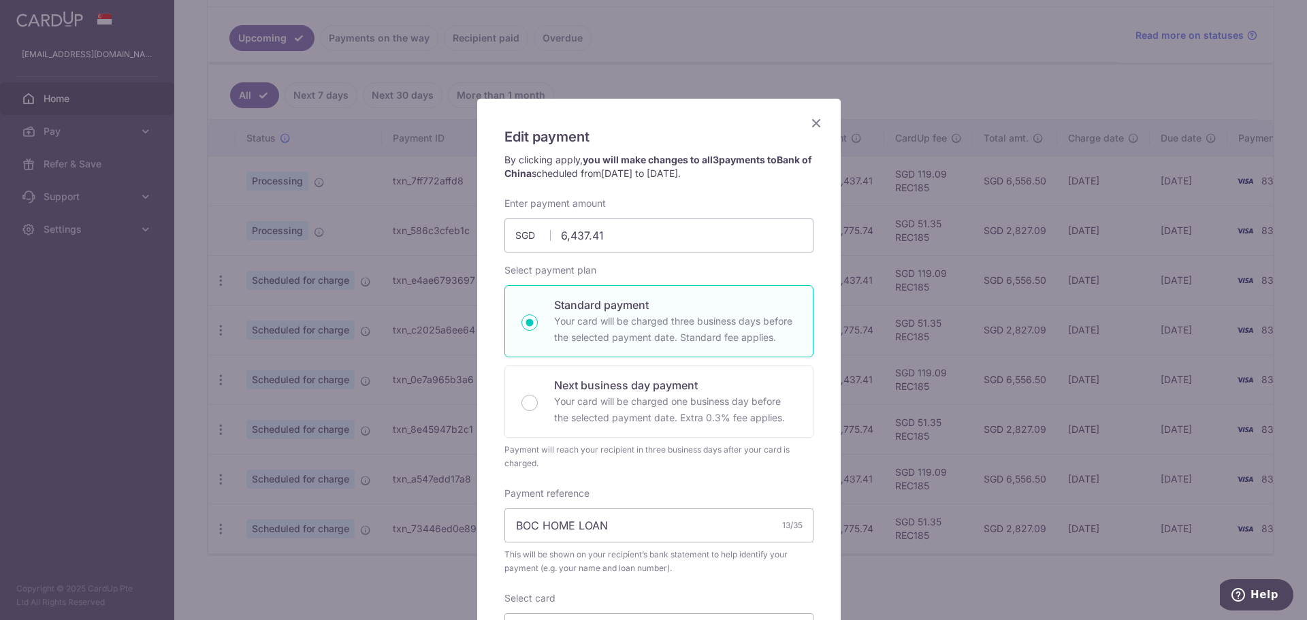 The image size is (1307, 620). What do you see at coordinates (676, 330) in the screenshot?
I see `p: Your card will be charged three business days before the selected payment date. Standard fee appl...` at bounding box center [676, 330].